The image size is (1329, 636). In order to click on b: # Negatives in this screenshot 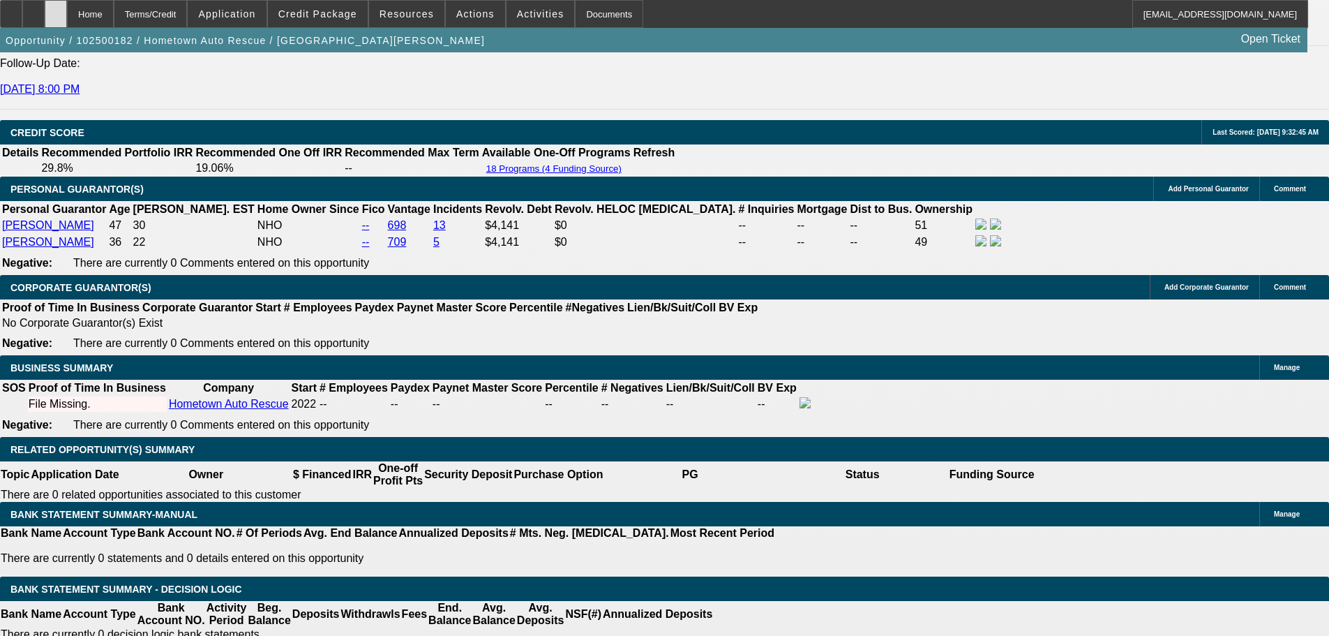, I will do `click(632, 387)`.